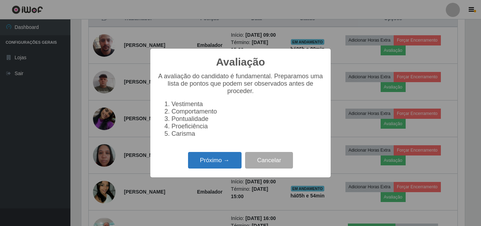  Describe the element at coordinates (240, 62) in the screenshot. I see `h2: Avaliação` at that location.